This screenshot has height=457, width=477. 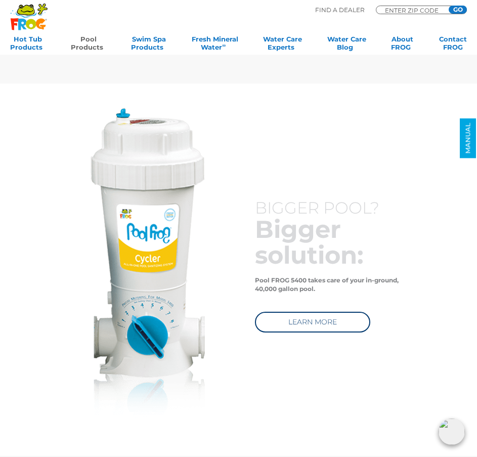 What do you see at coordinates (468, 138) in the screenshot?
I see `a: MANUAL` at bounding box center [468, 138].